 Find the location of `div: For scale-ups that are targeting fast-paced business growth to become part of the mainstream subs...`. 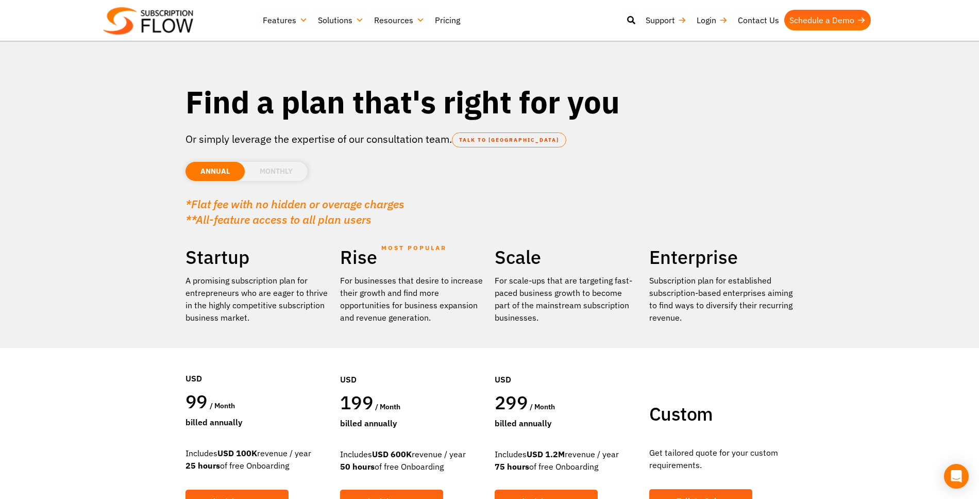

div: For scale-ups that are targeting fast-paced business growth to become part of the mainstream subs... is located at coordinates (567, 299).